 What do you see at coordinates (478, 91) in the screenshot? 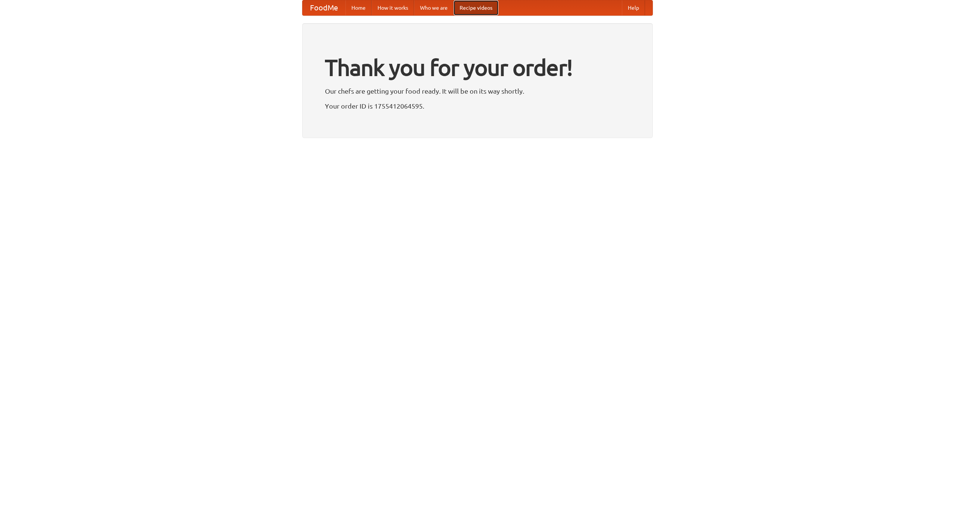
I see `p: Our chefs are getting your food ready. It will be on its way shortly.` at bounding box center [478, 91].